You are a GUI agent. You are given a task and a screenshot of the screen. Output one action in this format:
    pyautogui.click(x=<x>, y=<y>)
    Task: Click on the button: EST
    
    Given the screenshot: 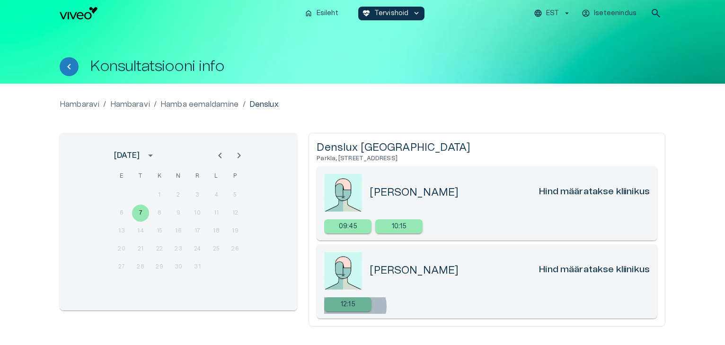 What is the action you would take?
    pyautogui.click(x=552, y=13)
    